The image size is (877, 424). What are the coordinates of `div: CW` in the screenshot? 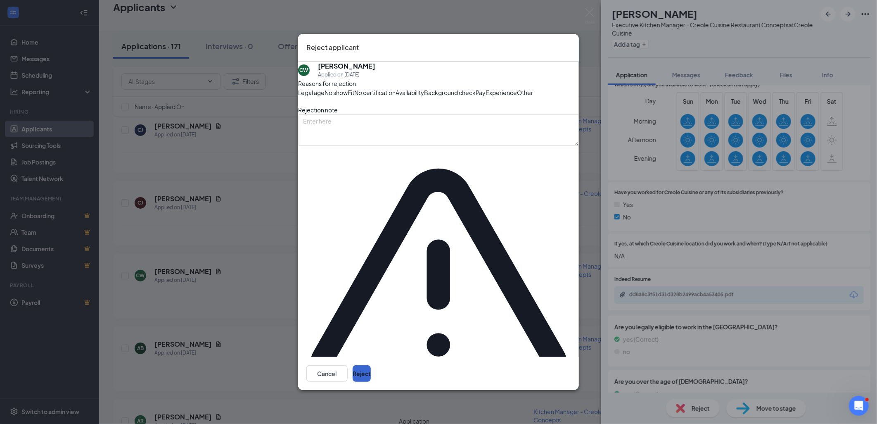 It's located at (304, 70).